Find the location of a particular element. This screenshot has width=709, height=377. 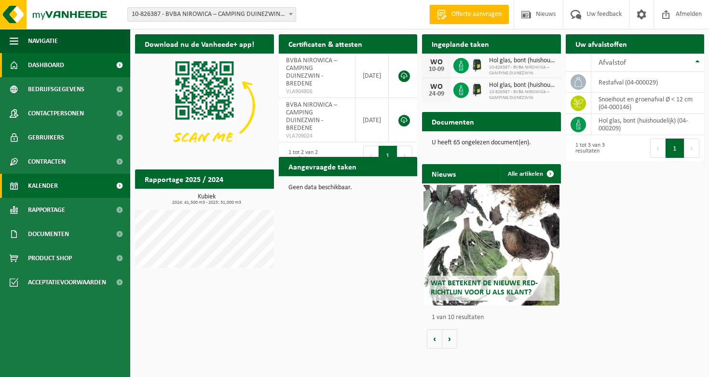

img: Download de VHEPlus App is located at coordinates (205, 106).